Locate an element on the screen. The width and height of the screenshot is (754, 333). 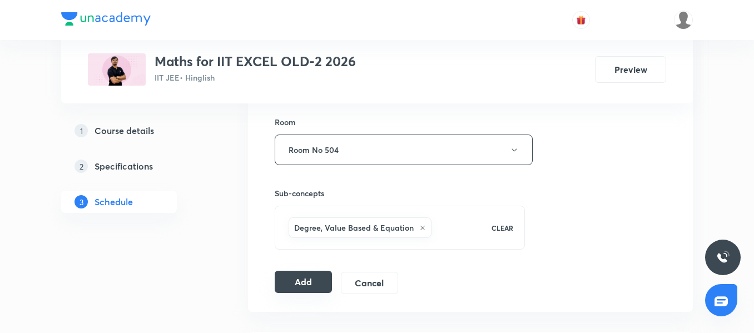
button: avatar is located at coordinates (581, 20).